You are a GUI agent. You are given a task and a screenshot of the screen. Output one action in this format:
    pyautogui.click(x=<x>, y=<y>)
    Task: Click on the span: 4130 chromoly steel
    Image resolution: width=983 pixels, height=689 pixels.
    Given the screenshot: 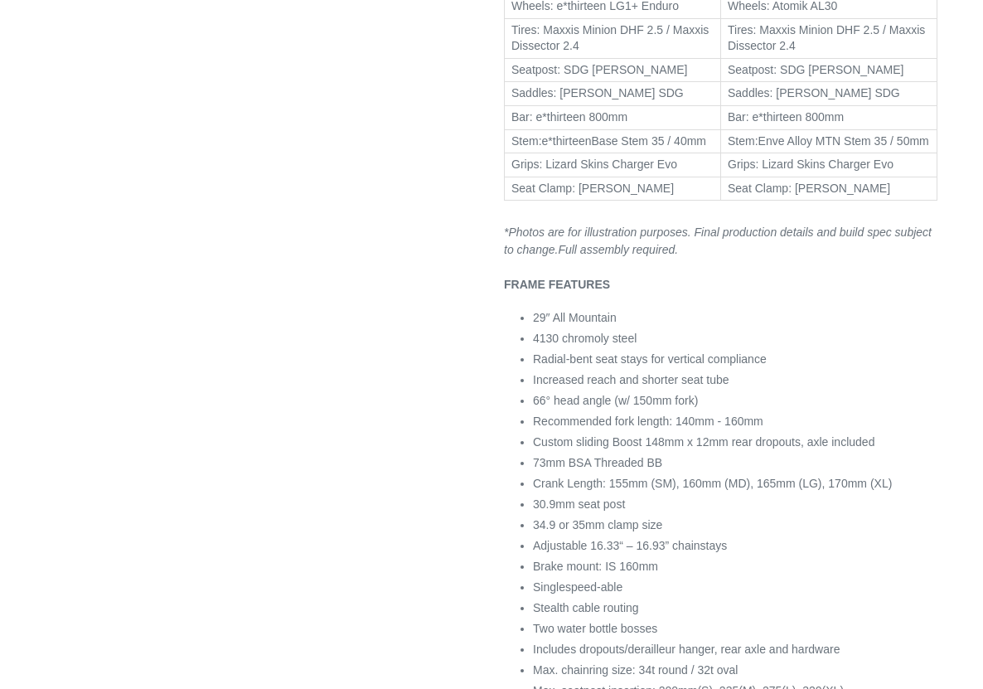 What is the action you would take?
    pyautogui.click(x=584, y=338)
    